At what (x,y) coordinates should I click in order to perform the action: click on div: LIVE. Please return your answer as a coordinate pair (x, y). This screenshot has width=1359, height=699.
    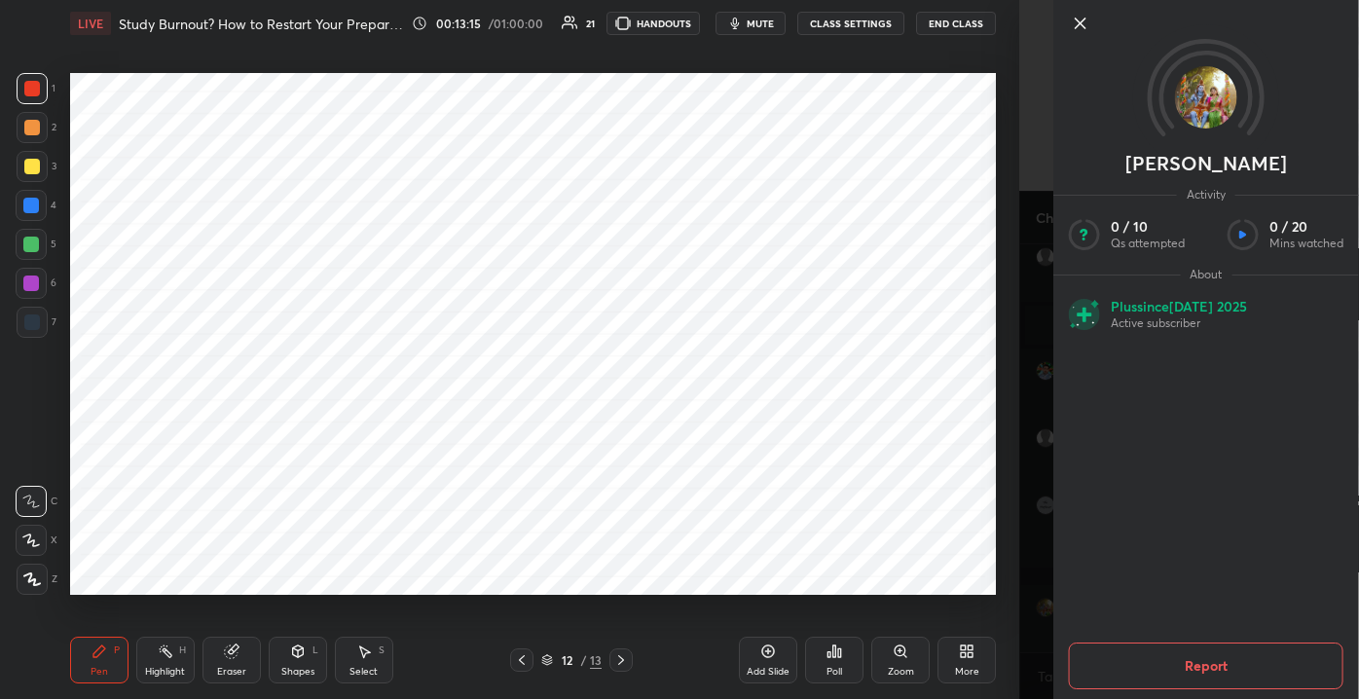
    Looking at the image, I should click on (91, 23).